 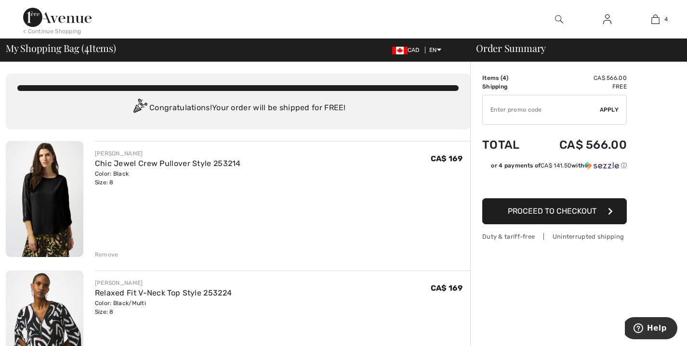 What do you see at coordinates (572, 48) in the screenshot?
I see `div: Order Summary` at bounding box center [572, 48].